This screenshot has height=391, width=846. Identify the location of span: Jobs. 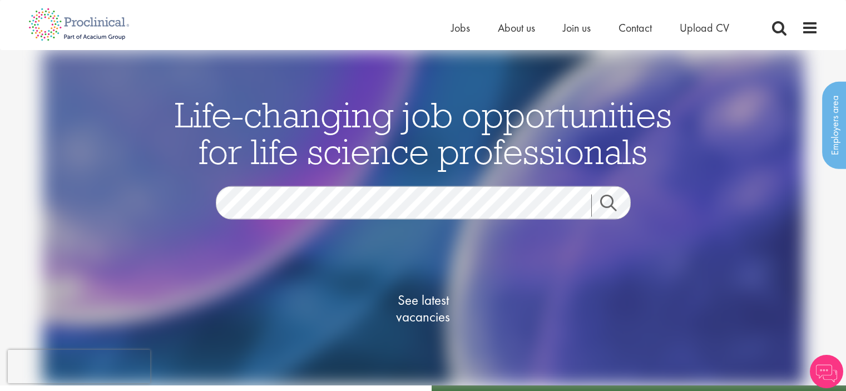
(460, 28).